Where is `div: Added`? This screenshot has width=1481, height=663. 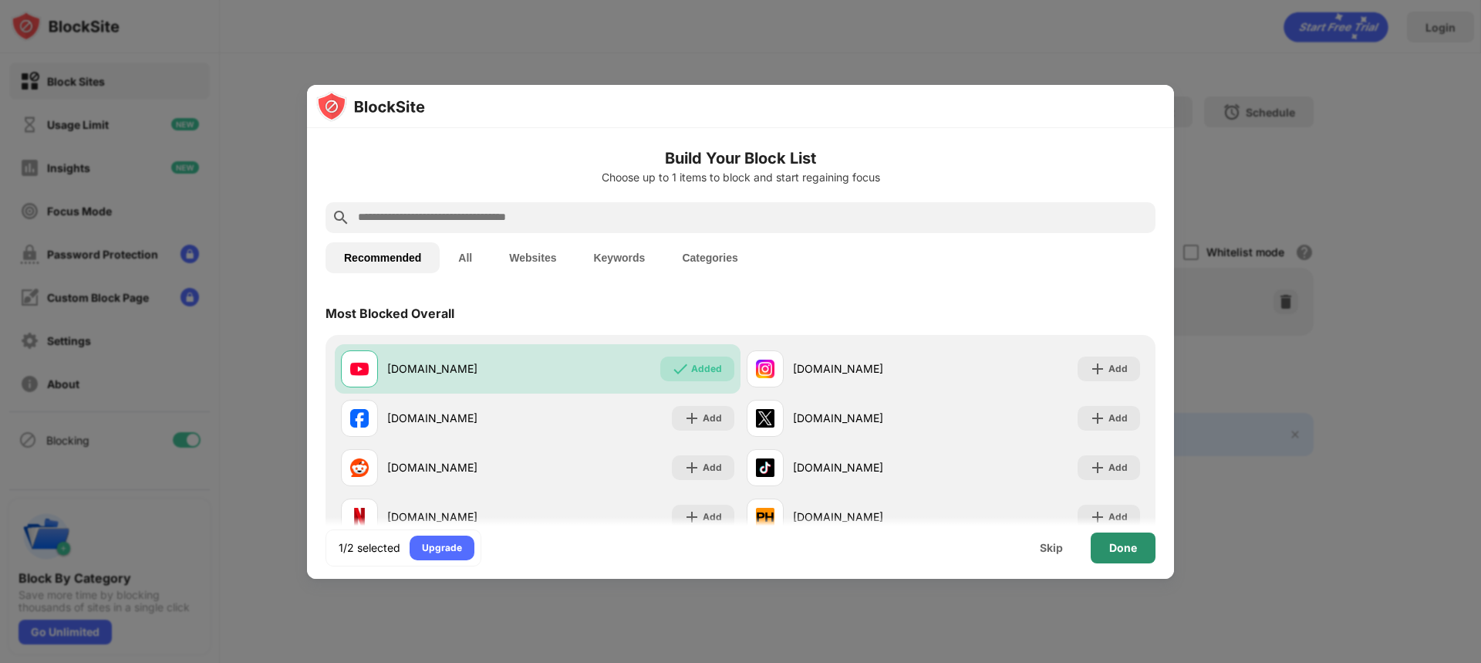
div: Added is located at coordinates (707, 369).